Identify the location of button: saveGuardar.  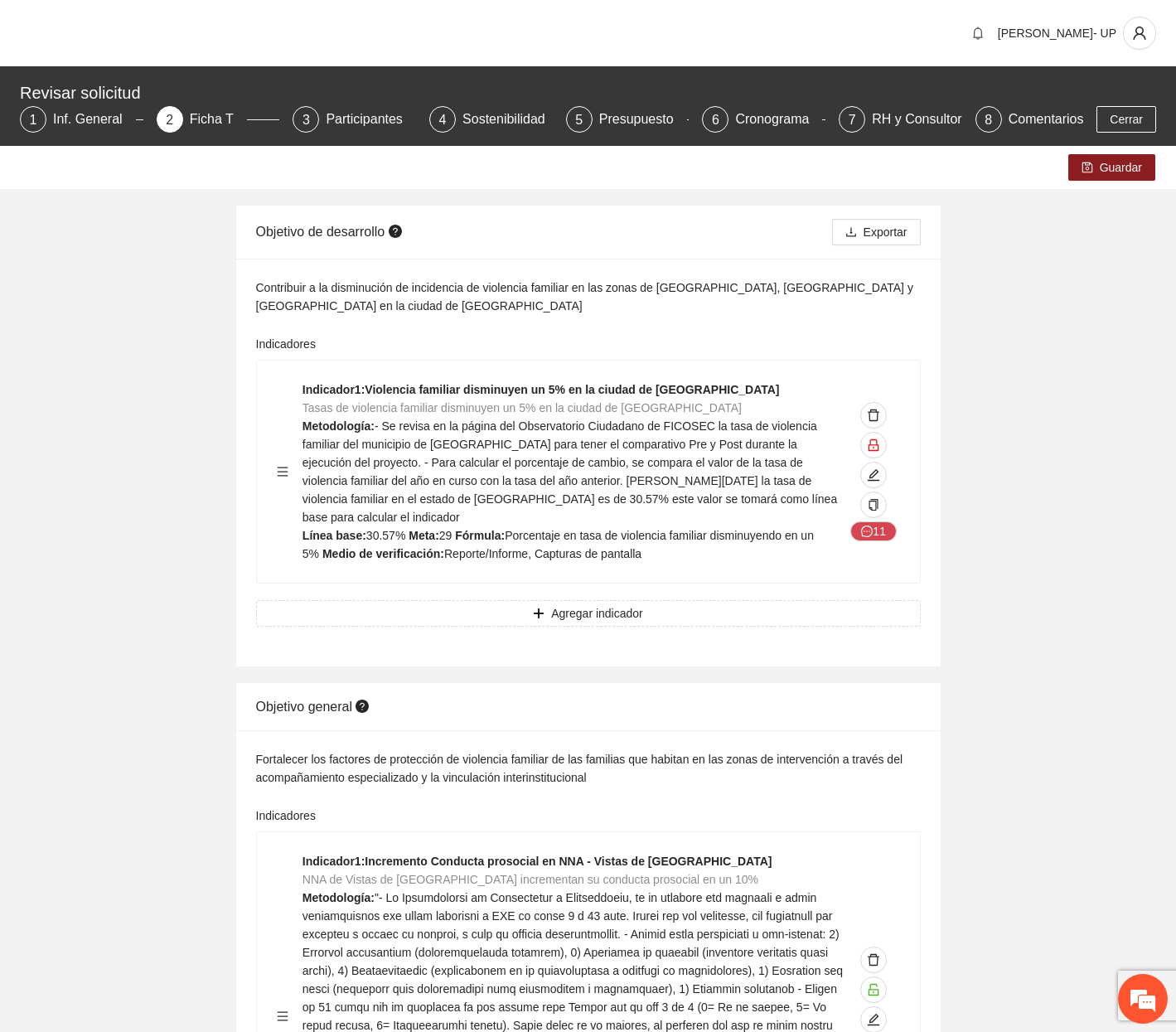
(1111, 168).